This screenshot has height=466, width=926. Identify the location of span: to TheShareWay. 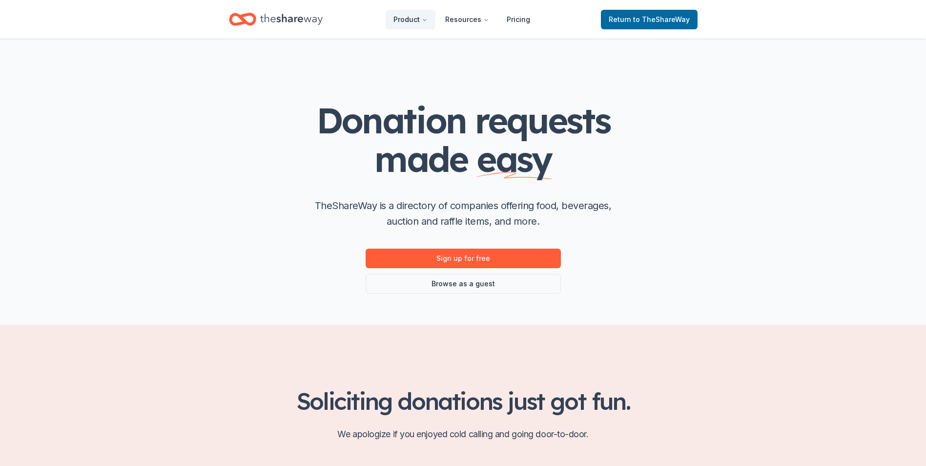
(662, 19).